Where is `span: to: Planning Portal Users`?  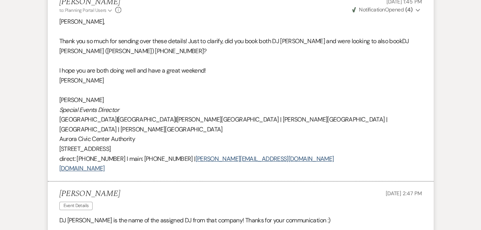 span: to: Planning Portal Users is located at coordinates (83, 10).